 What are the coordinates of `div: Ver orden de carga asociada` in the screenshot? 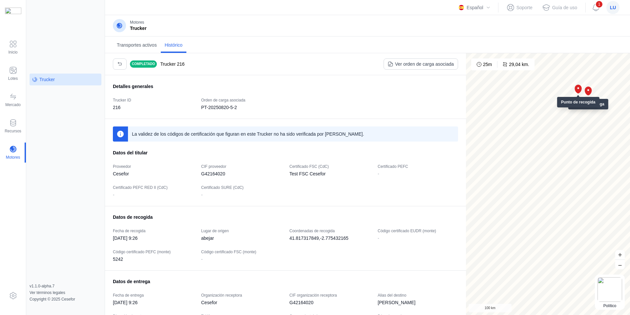 It's located at (425, 64).